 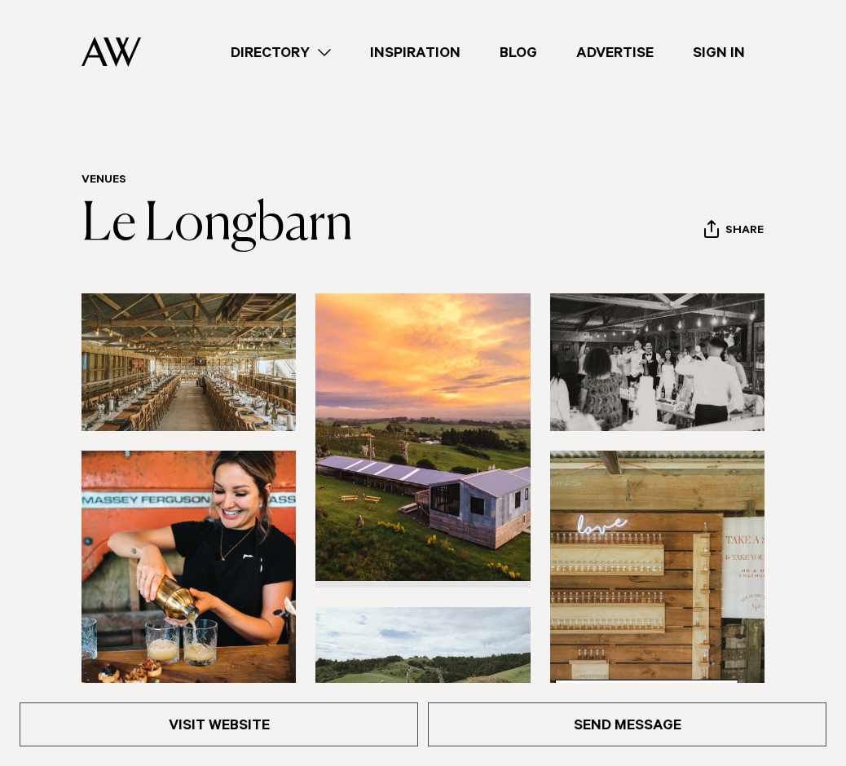 I want to click on a: Blog, so click(x=519, y=52).